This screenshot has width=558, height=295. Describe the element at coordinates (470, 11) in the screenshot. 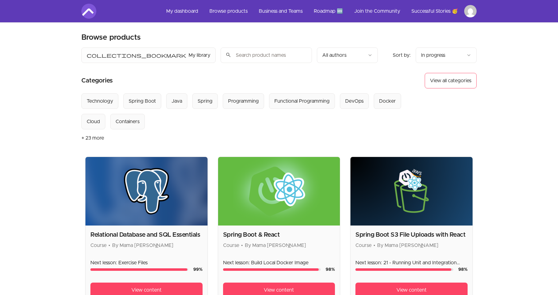

I see `img: Profile image for Sergiu Ionut Brehuescu` at that location.